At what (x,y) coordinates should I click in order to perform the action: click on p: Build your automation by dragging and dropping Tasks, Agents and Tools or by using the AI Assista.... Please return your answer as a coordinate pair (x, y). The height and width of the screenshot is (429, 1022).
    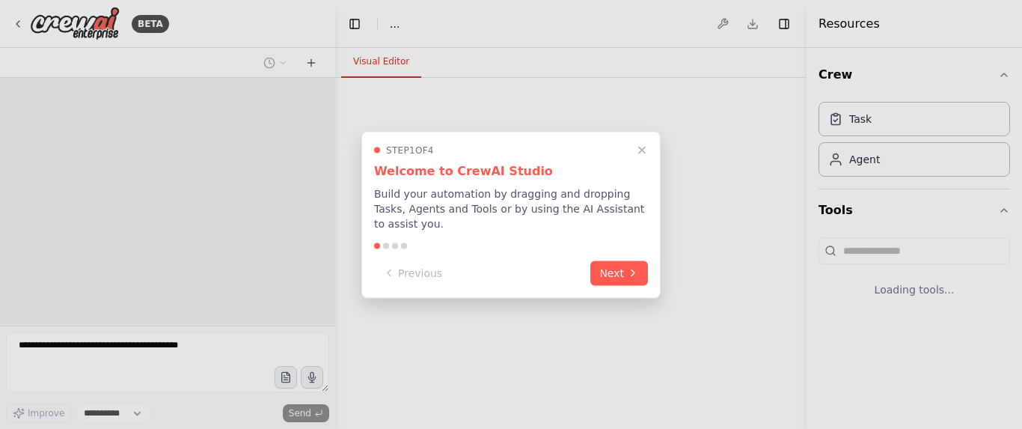
    Looking at the image, I should click on (511, 208).